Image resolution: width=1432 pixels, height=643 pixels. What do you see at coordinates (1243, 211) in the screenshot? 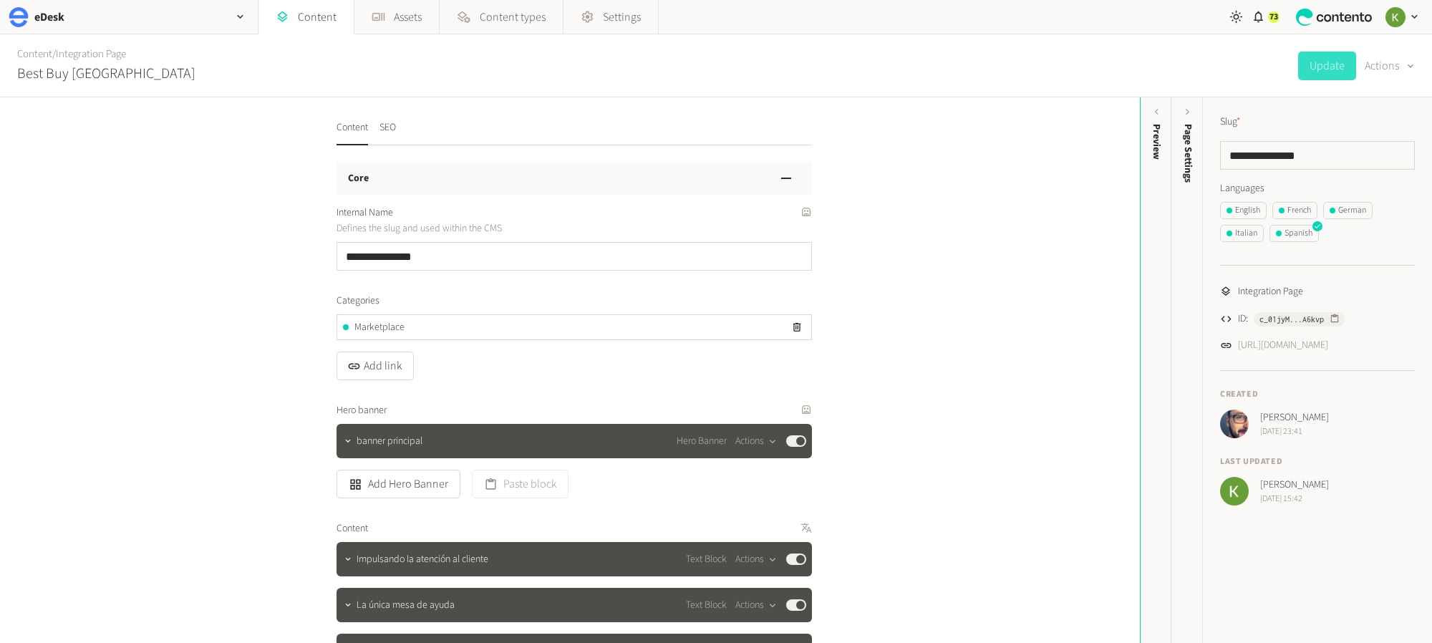
I see `div: English` at bounding box center [1243, 211].